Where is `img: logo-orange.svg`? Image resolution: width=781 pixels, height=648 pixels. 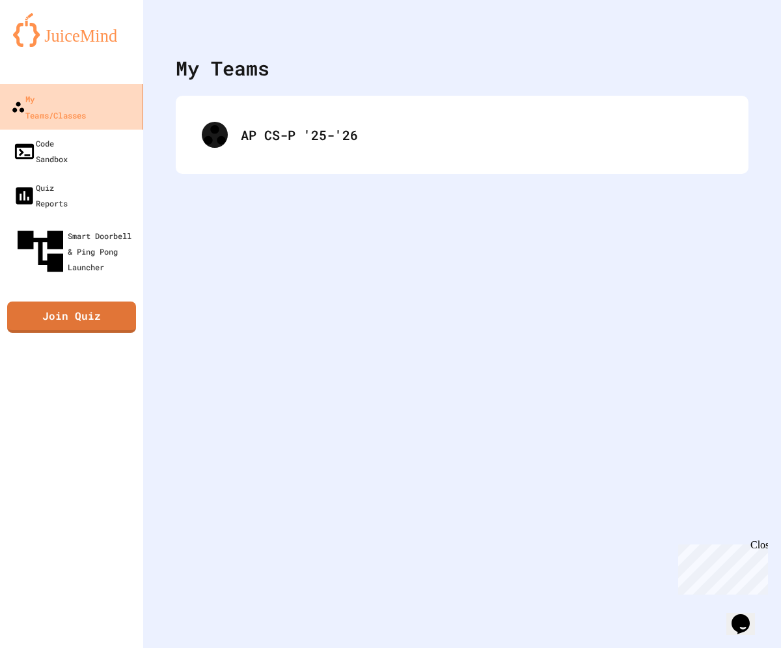
img: logo-orange.svg is located at coordinates (72, 30).